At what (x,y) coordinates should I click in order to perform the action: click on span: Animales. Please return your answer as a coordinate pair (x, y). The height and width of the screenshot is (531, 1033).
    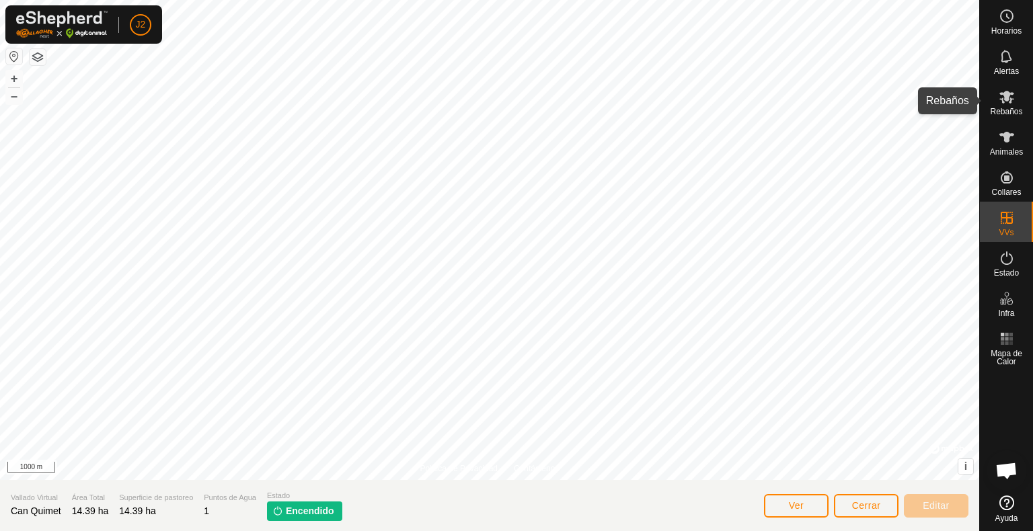
    Looking at the image, I should click on (1006, 152).